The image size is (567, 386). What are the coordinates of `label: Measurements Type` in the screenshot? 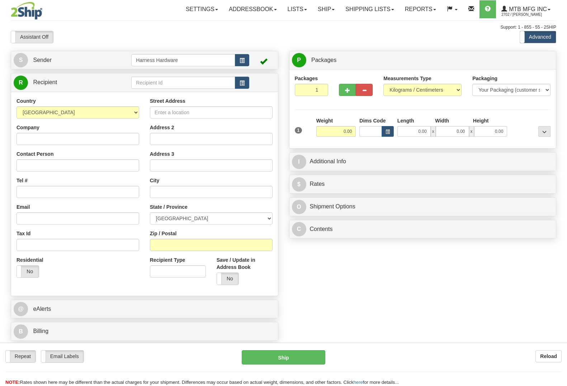 It's located at (407, 79).